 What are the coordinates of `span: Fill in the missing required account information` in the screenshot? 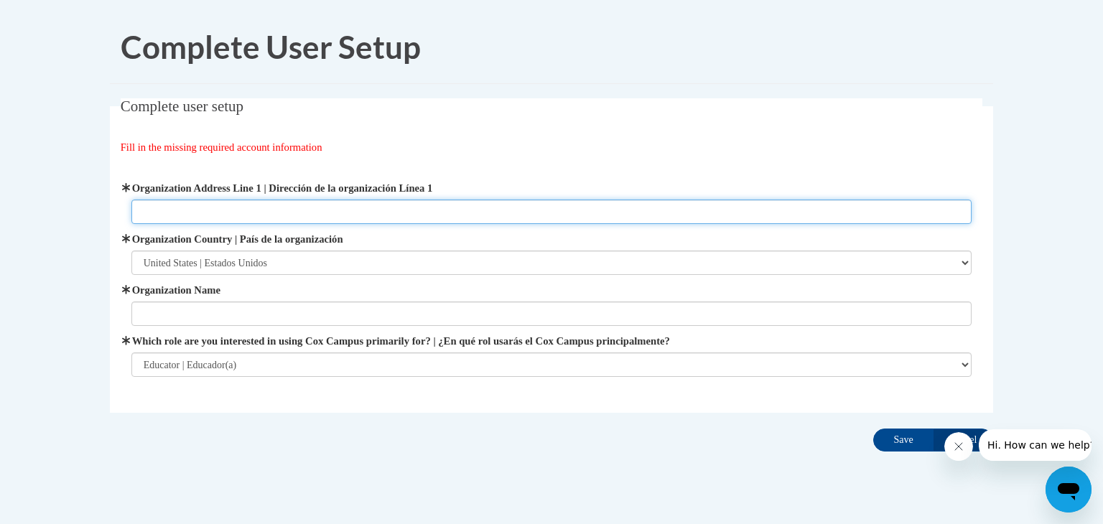 It's located at (221, 147).